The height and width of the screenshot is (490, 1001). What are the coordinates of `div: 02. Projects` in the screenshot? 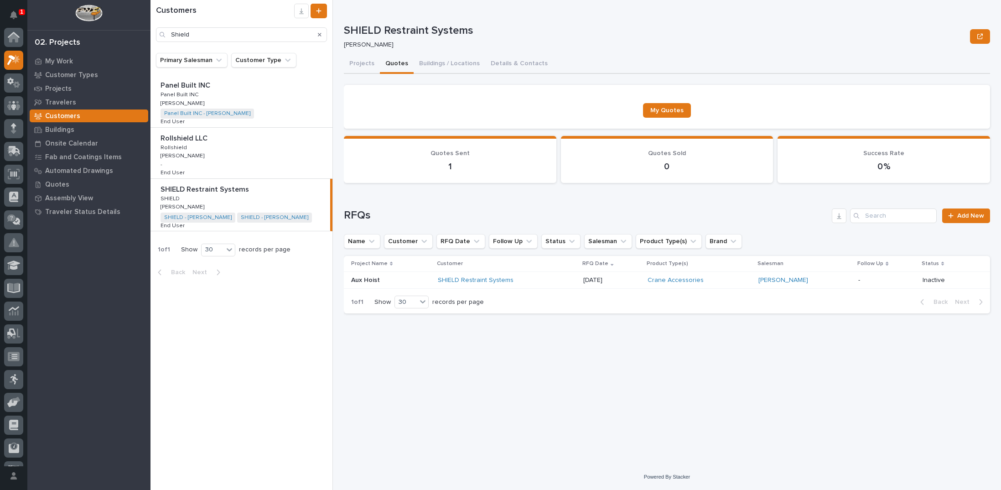 It's located at (57, 43).